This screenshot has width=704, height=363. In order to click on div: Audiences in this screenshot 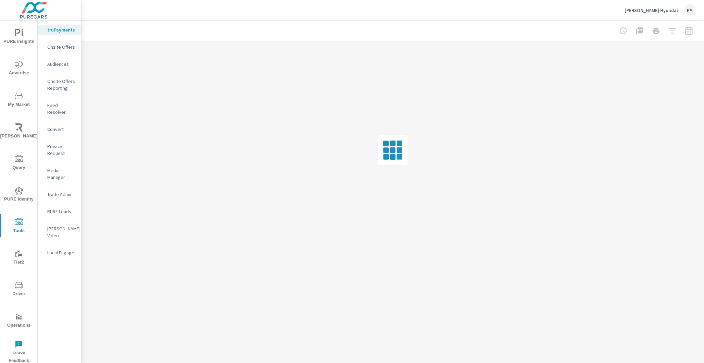, I will do `click(59, 64)`.